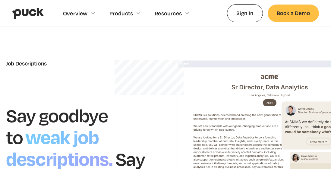 Image resolution: width=331 pixels, height=169 pixels. I want to click on a: Book a Demo, so click(293, 13).